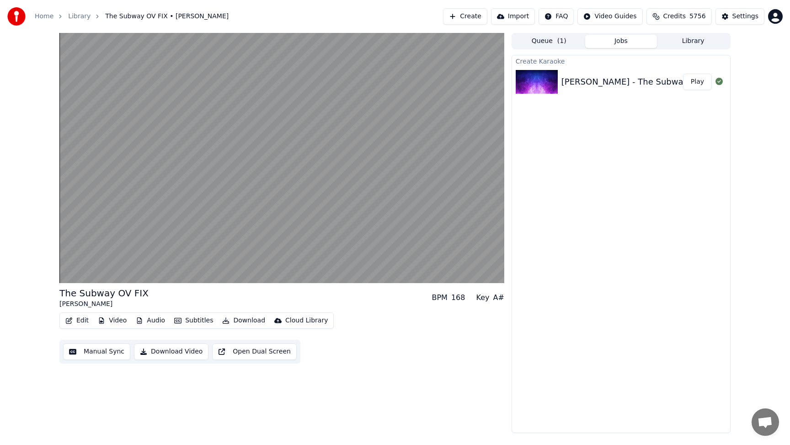 Image resolution: width=790 pixels, height=445 pixels. I want to click on img: youka, so click(16, 16).